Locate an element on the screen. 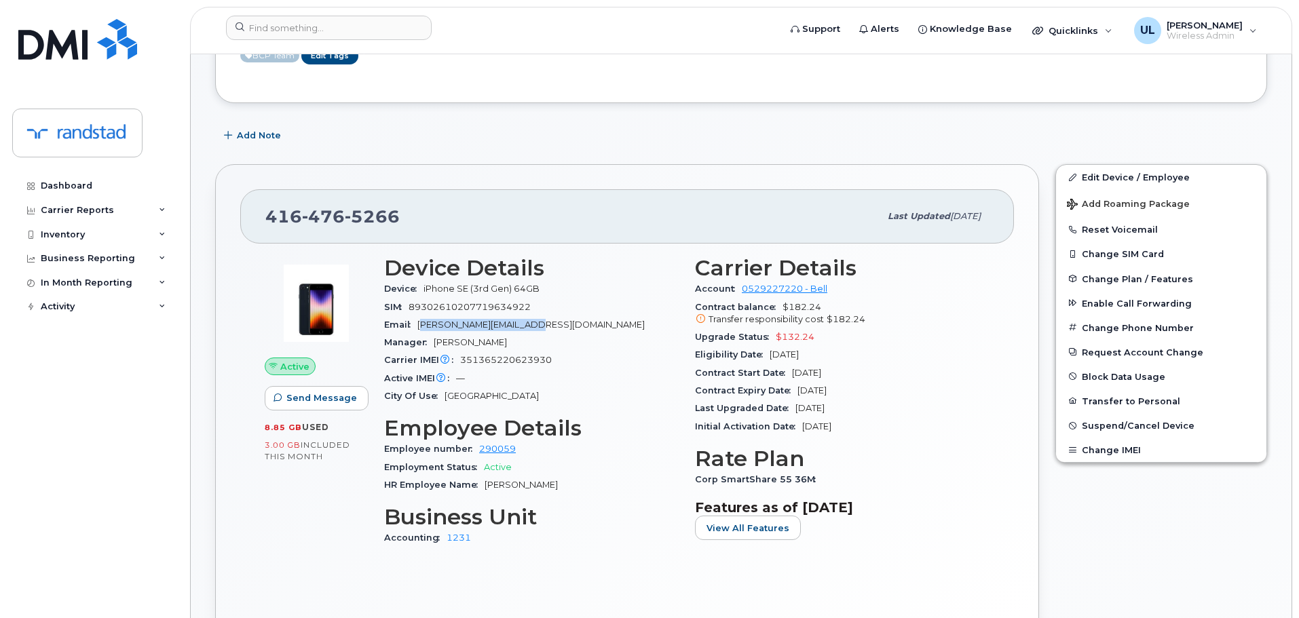 This screenshot has height=618, width=1299. span: View All Features is located at coordinates (748, 528).